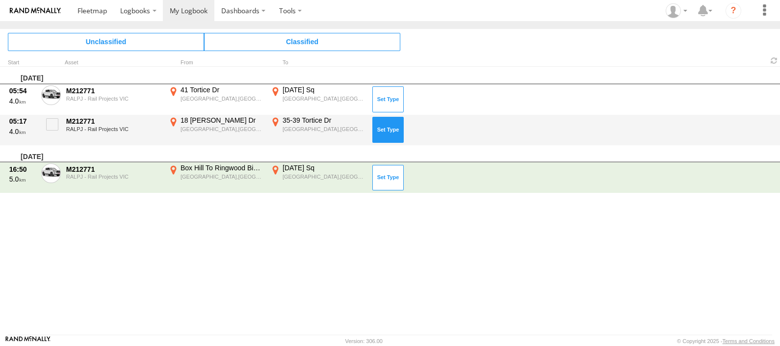 This screenshot has width=780, height=346. What do you see at coordinates (364, 341) in the screenshot?
I see `div: Version: 306.00` at bounding box center [364, 341].